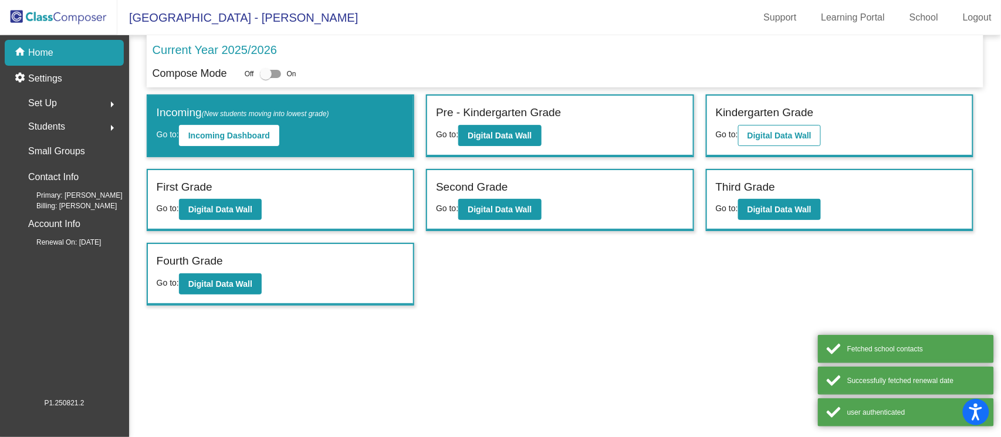  What do you see at coordinates (745, 187) in the screenshot?
I see `label: Third Grade` at bounding box center [745, 187].